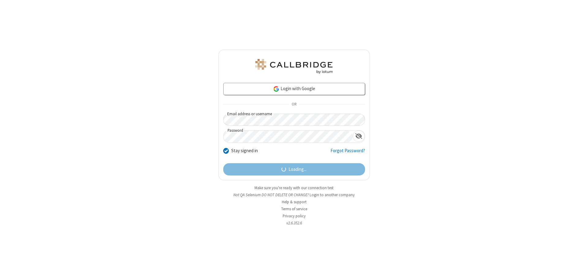 The image size is (588, 280). Describe the element at coordinates (297, 170) in the screenshot. I see `span: Loading...` at that location.